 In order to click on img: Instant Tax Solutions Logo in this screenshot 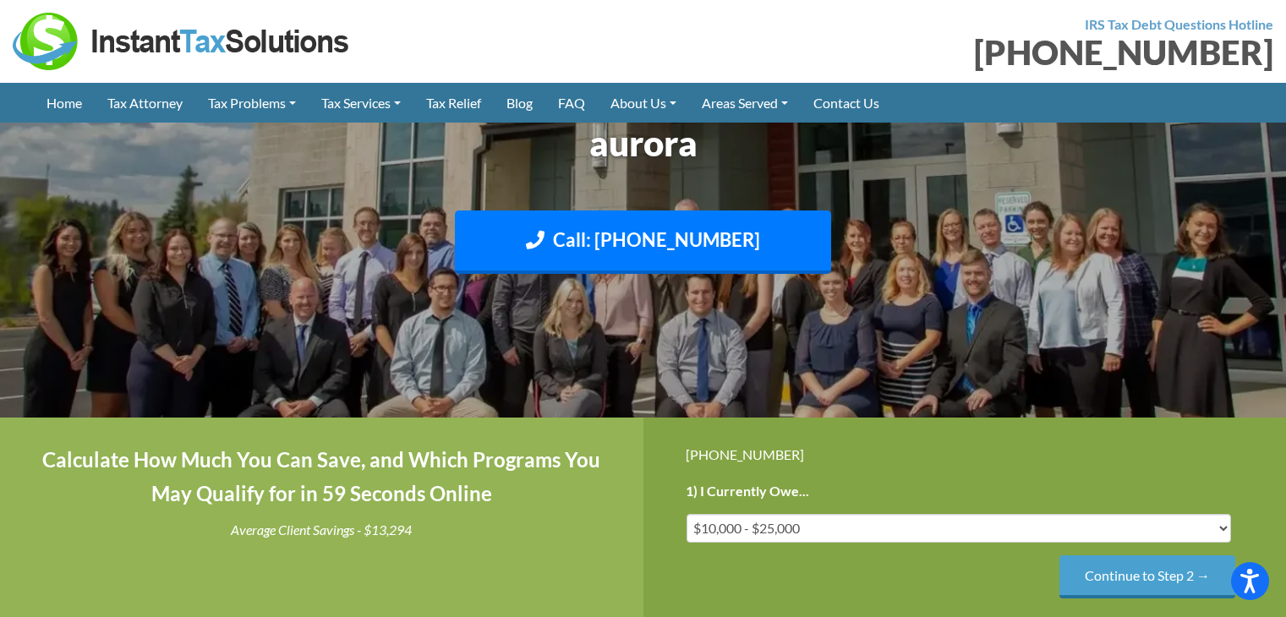, I will do `click(182, 41)`.